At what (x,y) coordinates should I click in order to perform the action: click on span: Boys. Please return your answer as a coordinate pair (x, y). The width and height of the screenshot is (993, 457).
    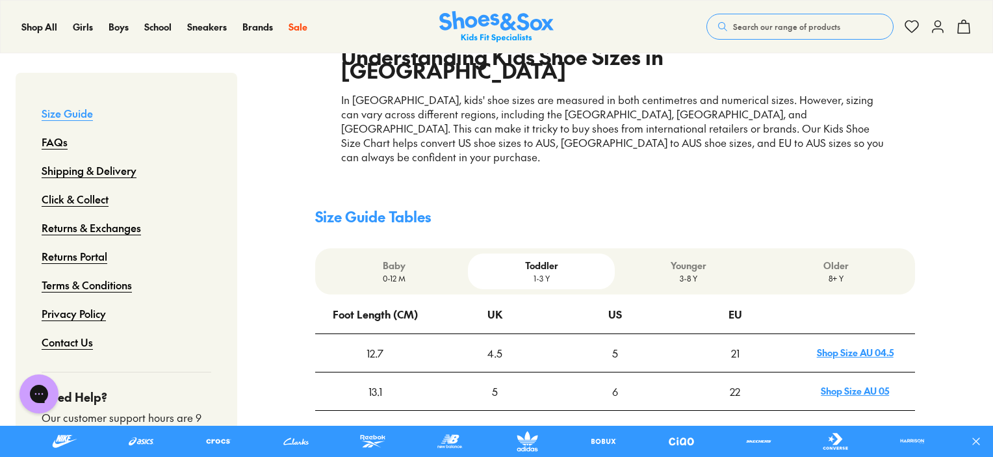
    Looking at the image, I should click on (118, 27).